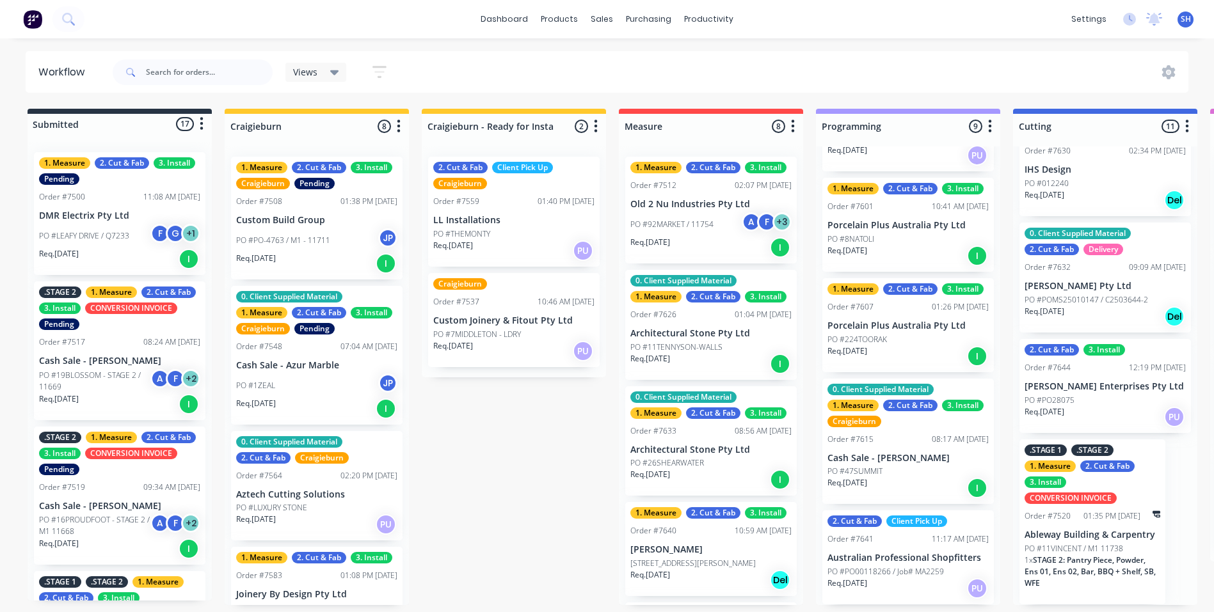 The height and width of the screenshot is (612, 1214). I want to click on div: settings, so click(1088, 19).